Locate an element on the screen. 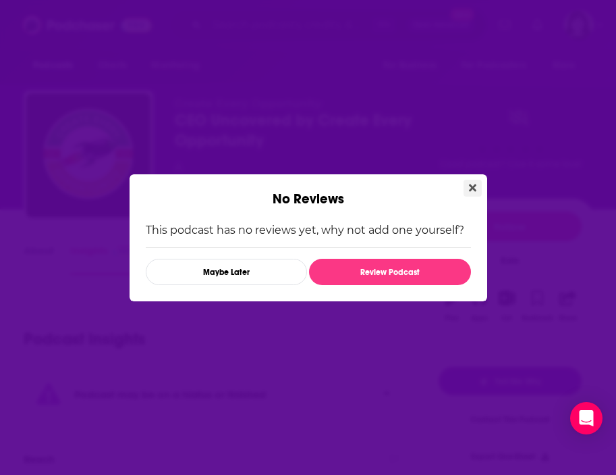 This screenshot has height=475, width=616. div: No Reviews is located at coordinates (308, 190).